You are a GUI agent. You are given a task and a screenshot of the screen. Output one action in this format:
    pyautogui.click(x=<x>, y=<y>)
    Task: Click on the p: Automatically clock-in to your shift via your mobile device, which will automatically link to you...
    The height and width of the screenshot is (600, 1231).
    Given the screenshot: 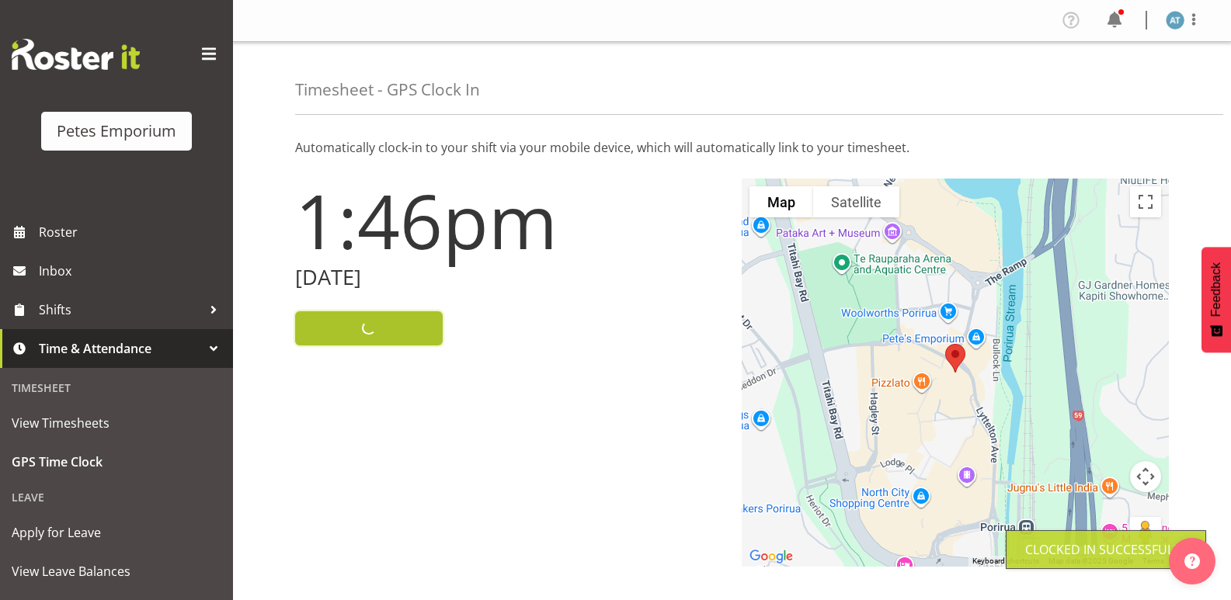 What is the action you would take?
    pyautogui.click(x=732, y=148)
    